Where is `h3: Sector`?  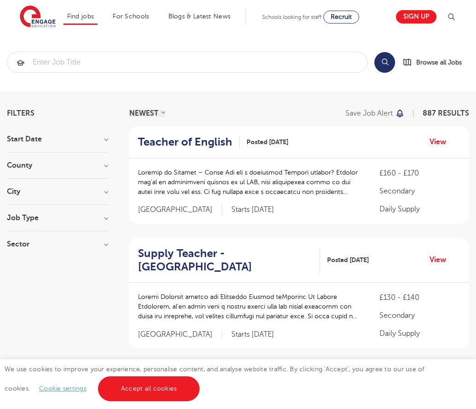 h3: Sector is located at coordinates (58, 244).